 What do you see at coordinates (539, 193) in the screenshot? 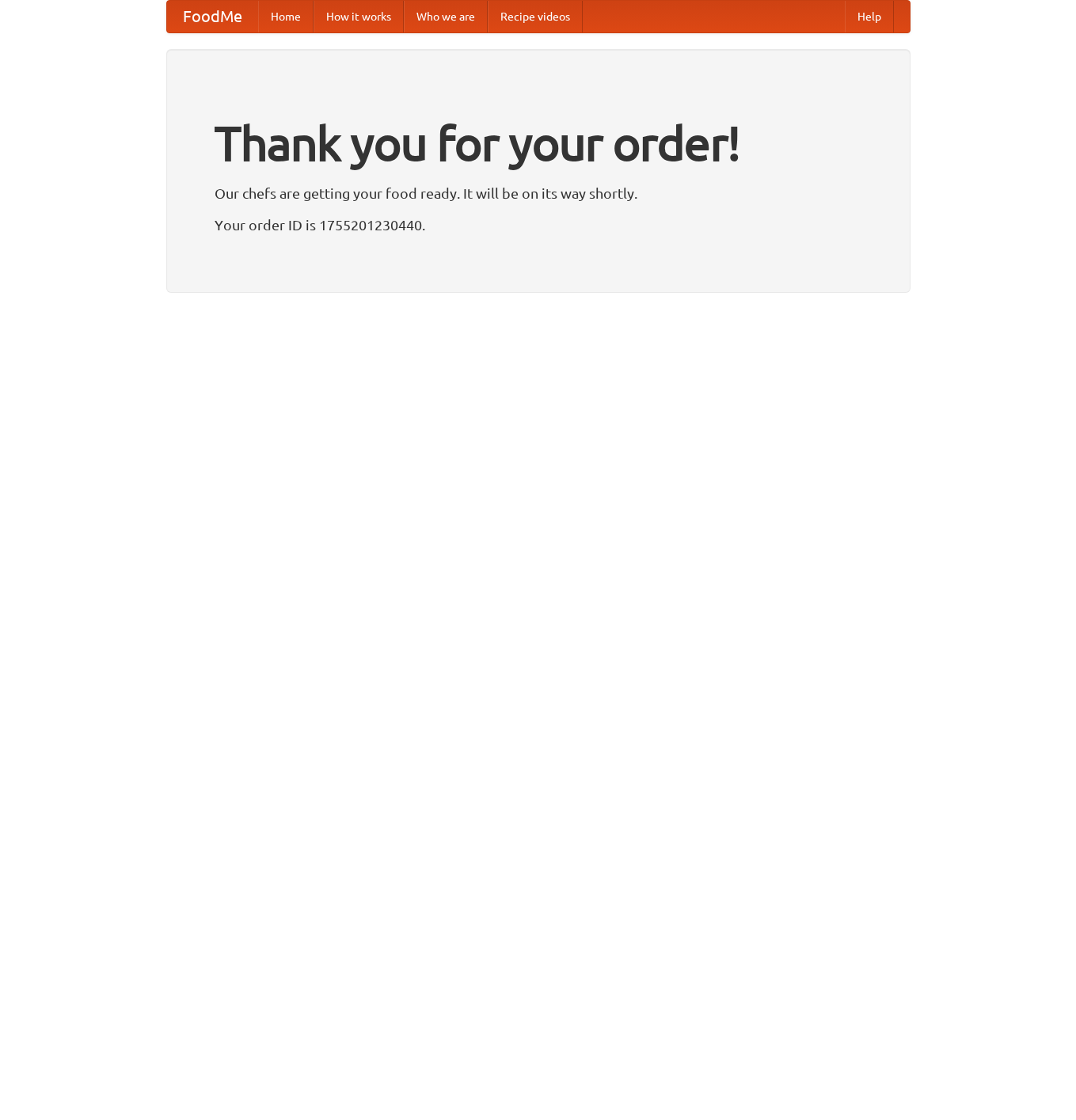
I see `p: Our chefs are getting your food ready. It will be on its way shortly.` at bounding box center [539, 193].